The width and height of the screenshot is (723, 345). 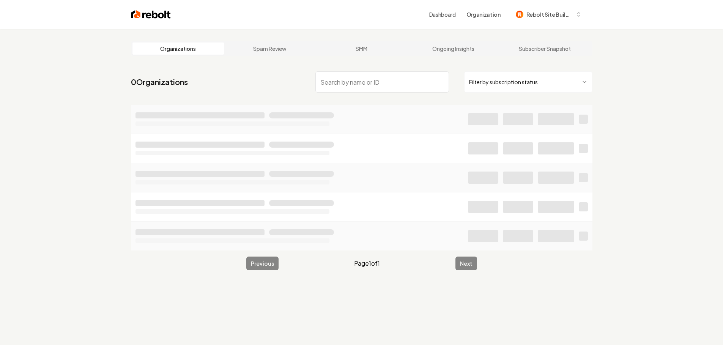 I want to click on a: SMM, so click(x=362, y=49).